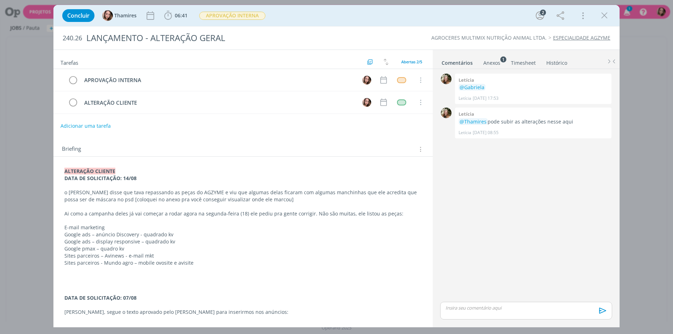  Describe the element at coordinates (78, 16) in the screenshot. I see `span: Concluir` at that location.